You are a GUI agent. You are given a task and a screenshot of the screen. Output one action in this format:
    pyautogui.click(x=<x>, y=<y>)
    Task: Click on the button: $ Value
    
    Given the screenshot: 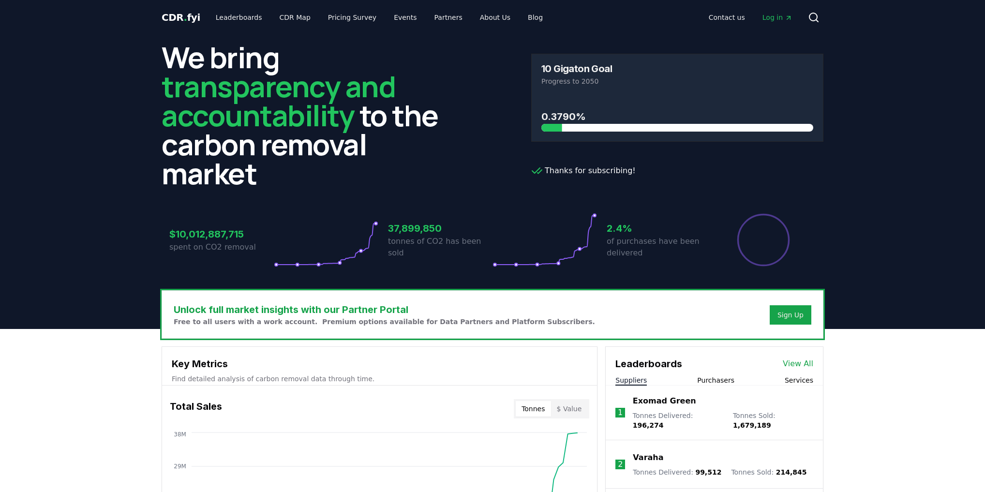 What is the action you would take?
    pyautogui.click(x=569, y=409)
    